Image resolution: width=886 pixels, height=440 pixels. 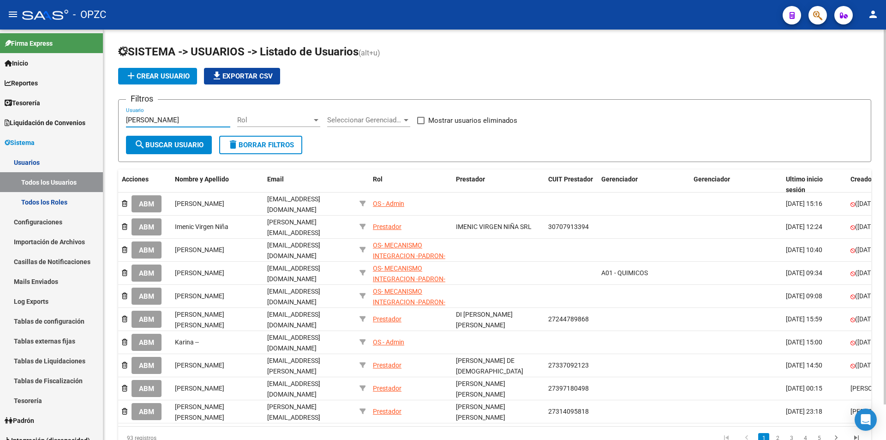 I want to click on span: SISTEMA -> USUARIOS -> Listado de Usuarios, so click(x=238, y=52).